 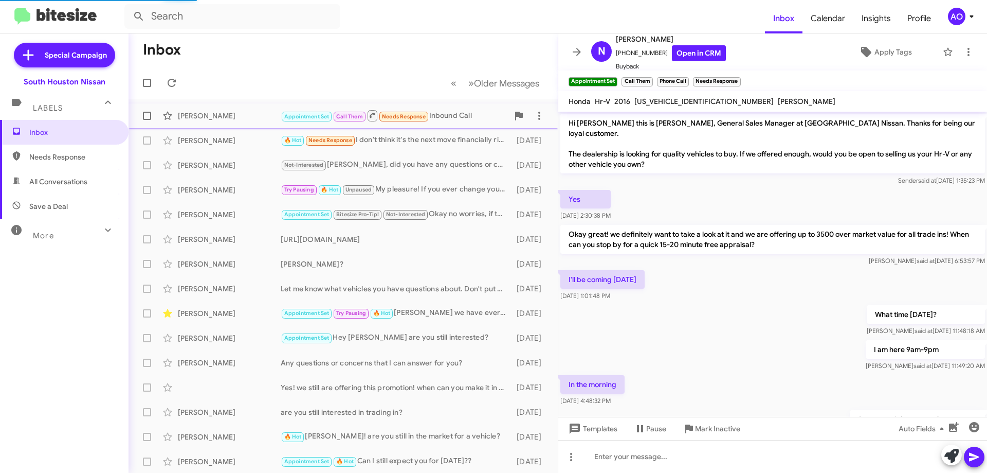 What do you see at coordinates (299, 189) in the screenshot?
I see `span: Try Pausing` at bounding box center [299, 189].